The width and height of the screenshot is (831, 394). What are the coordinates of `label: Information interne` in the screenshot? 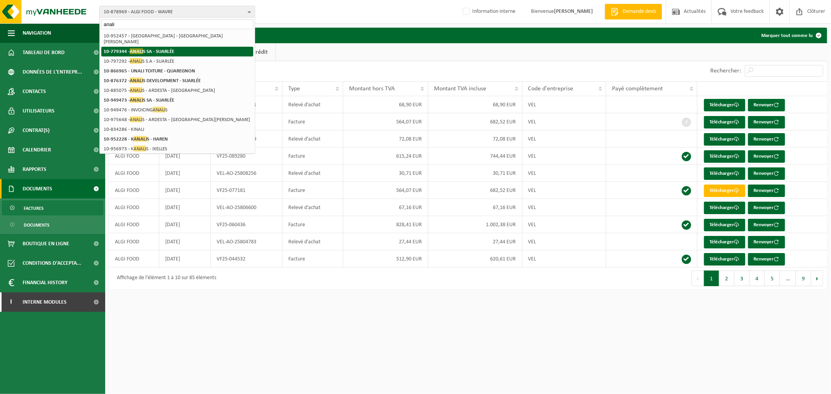 It's located at (488, 12).